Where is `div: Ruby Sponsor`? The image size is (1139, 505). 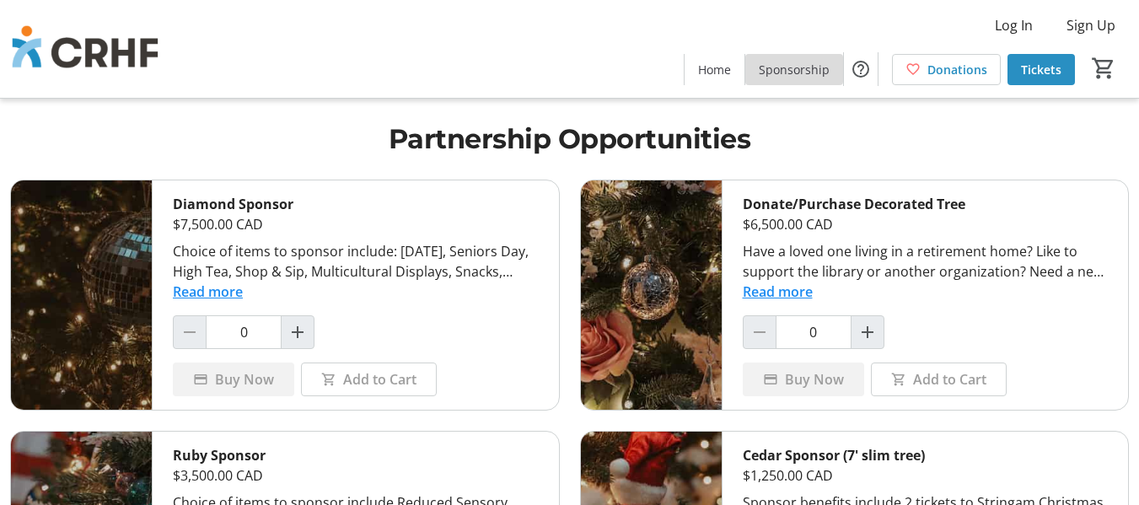
div: Ruby Sponsor is located at coordinates (356, 455).